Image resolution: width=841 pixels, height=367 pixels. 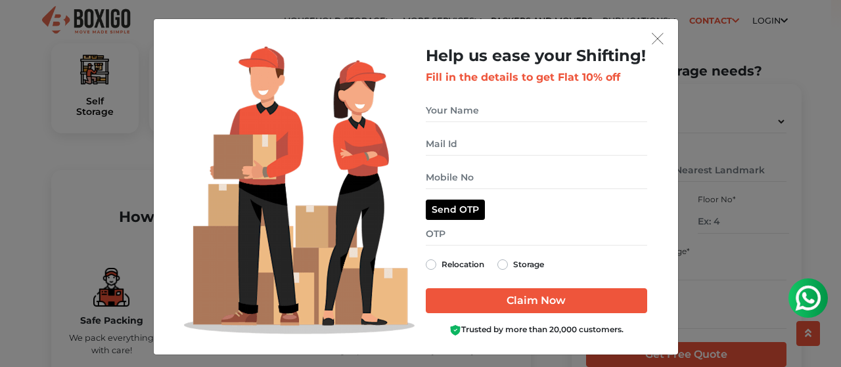 I want to click on div: Trusted by more than 20,000 customers., so click(x=536, y=330).